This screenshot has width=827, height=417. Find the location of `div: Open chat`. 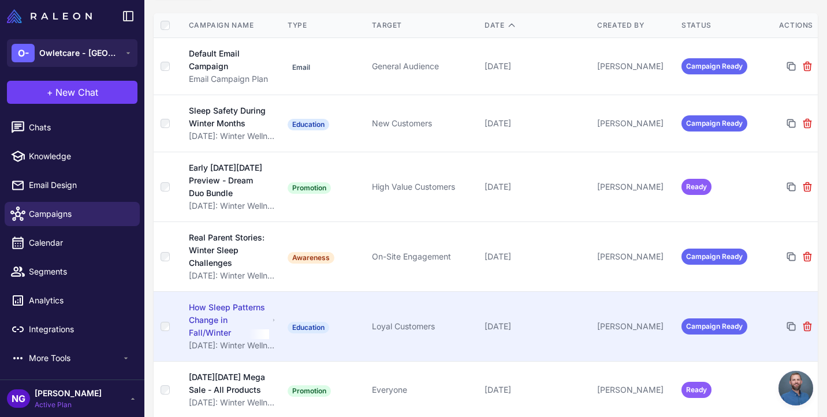

div: Open chat is located at coordinates (796, 389).